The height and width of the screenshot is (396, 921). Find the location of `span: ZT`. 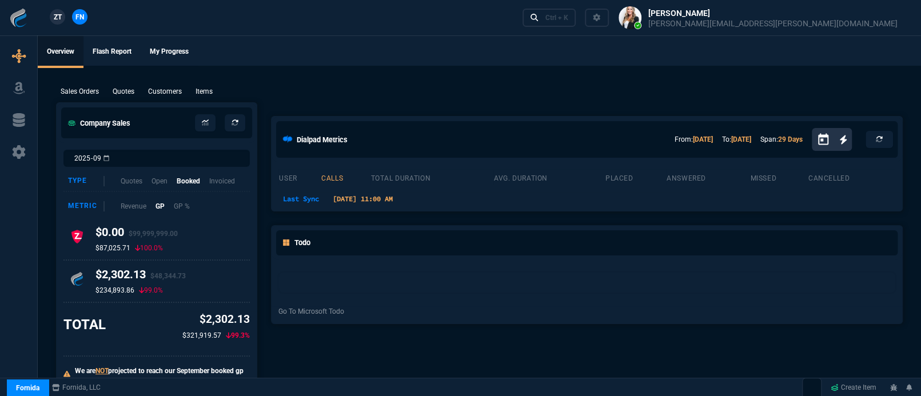

span: ZT is located at coordinates (58, 17).